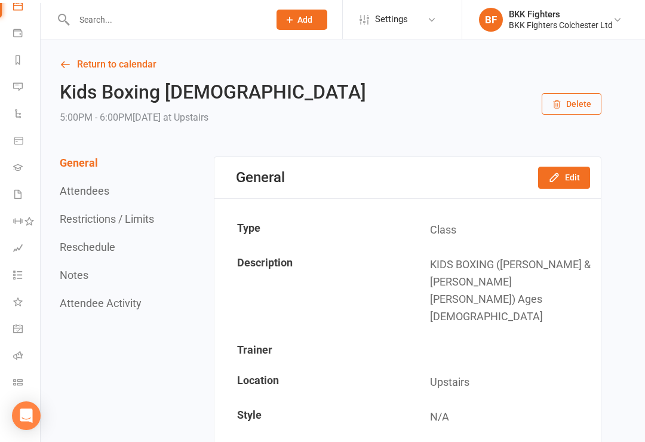  Describe the element at coordinates (491, 20) in the screenshot. I see `div: BF` at that location.